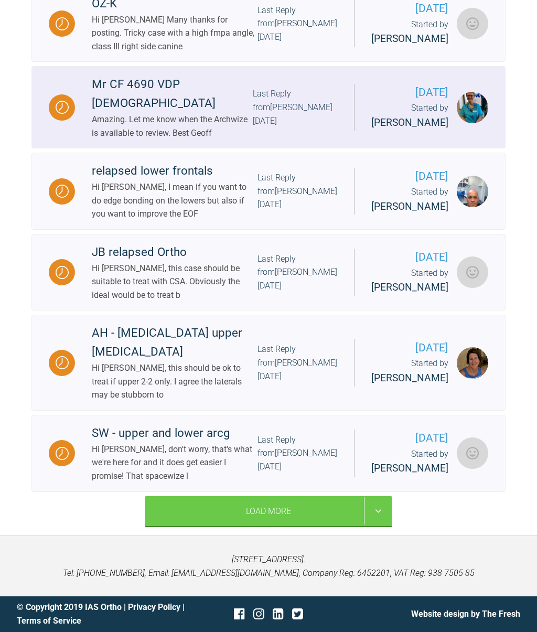  What do you see at coordinates (473, 453) in the screenshot?
I see `img: Hina Jivanjee` at bounding box center [473, 453].